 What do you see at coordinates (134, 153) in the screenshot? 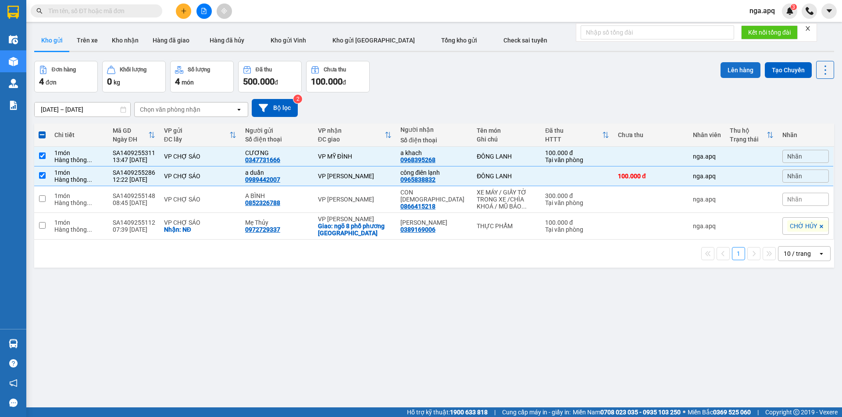
I see `div: SA1409255311` at bounding box center [134, 153].